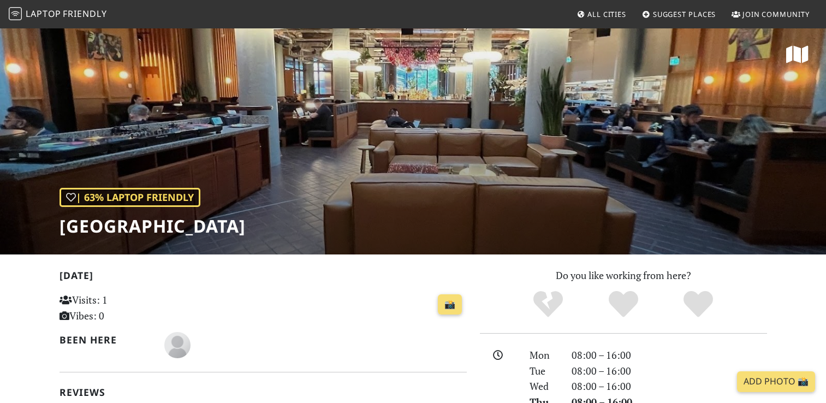 The height and width of the screenshot is (403, 826). Describe the element at coordinates (544, 386) in the screenshot. I see `div: Wed` at that location.